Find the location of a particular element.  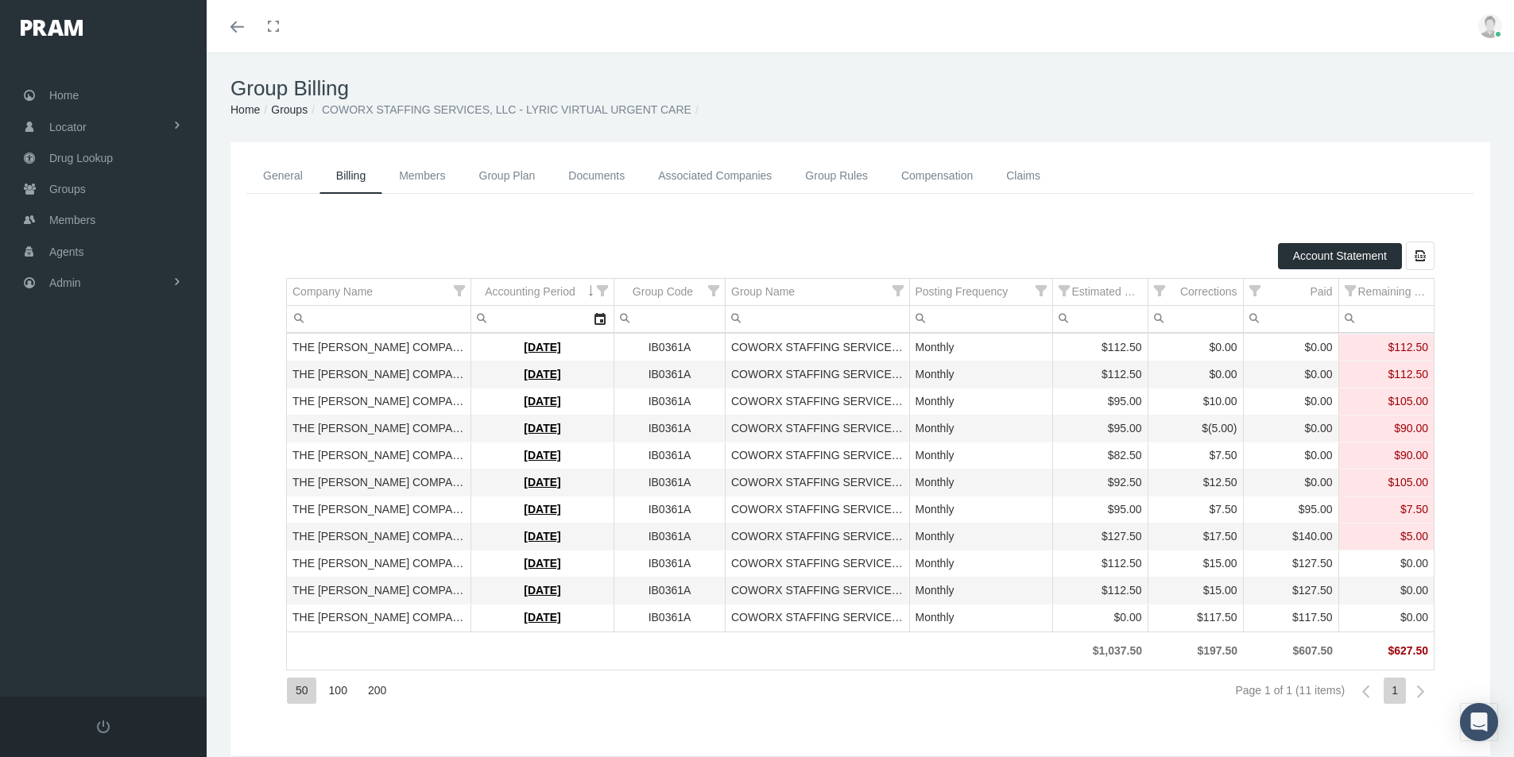

span: Locator is located at coordinates (68, 127).